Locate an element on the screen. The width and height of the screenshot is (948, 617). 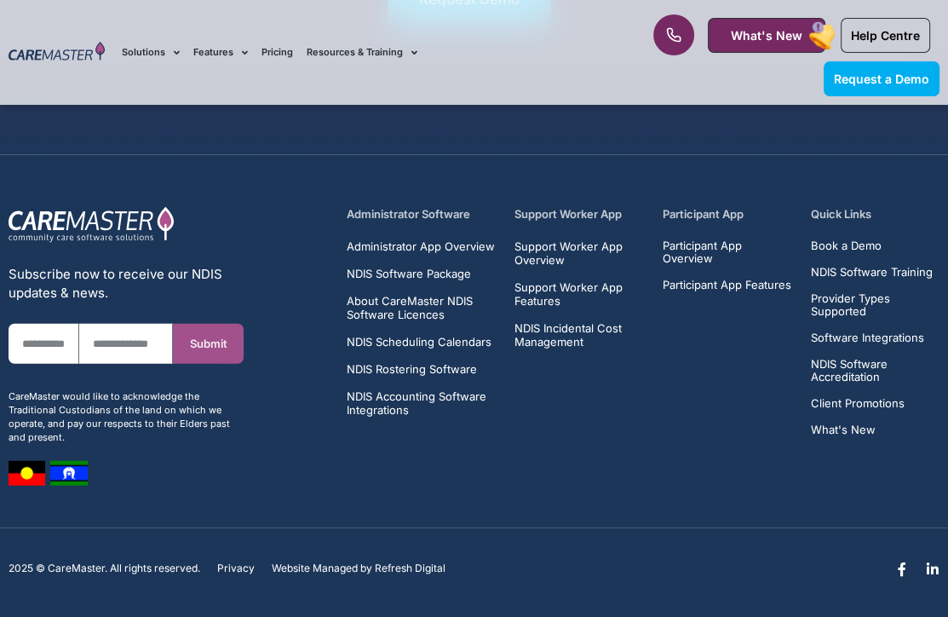
a: NDIS Scheduling Calendars is located at coordinates (421, 342).